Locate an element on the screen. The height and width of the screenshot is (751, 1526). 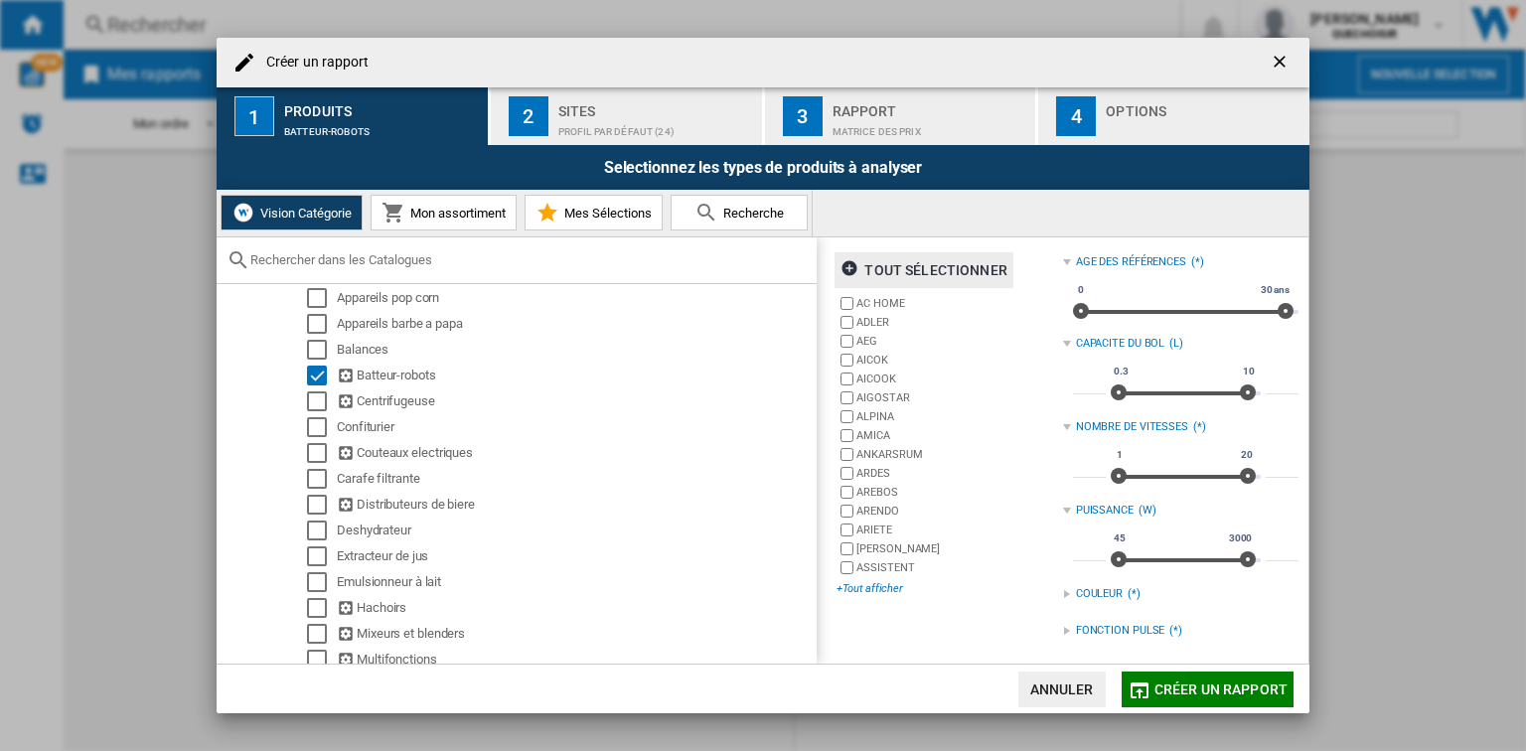
span: 30 ans is located at coordinates (1275, 290).